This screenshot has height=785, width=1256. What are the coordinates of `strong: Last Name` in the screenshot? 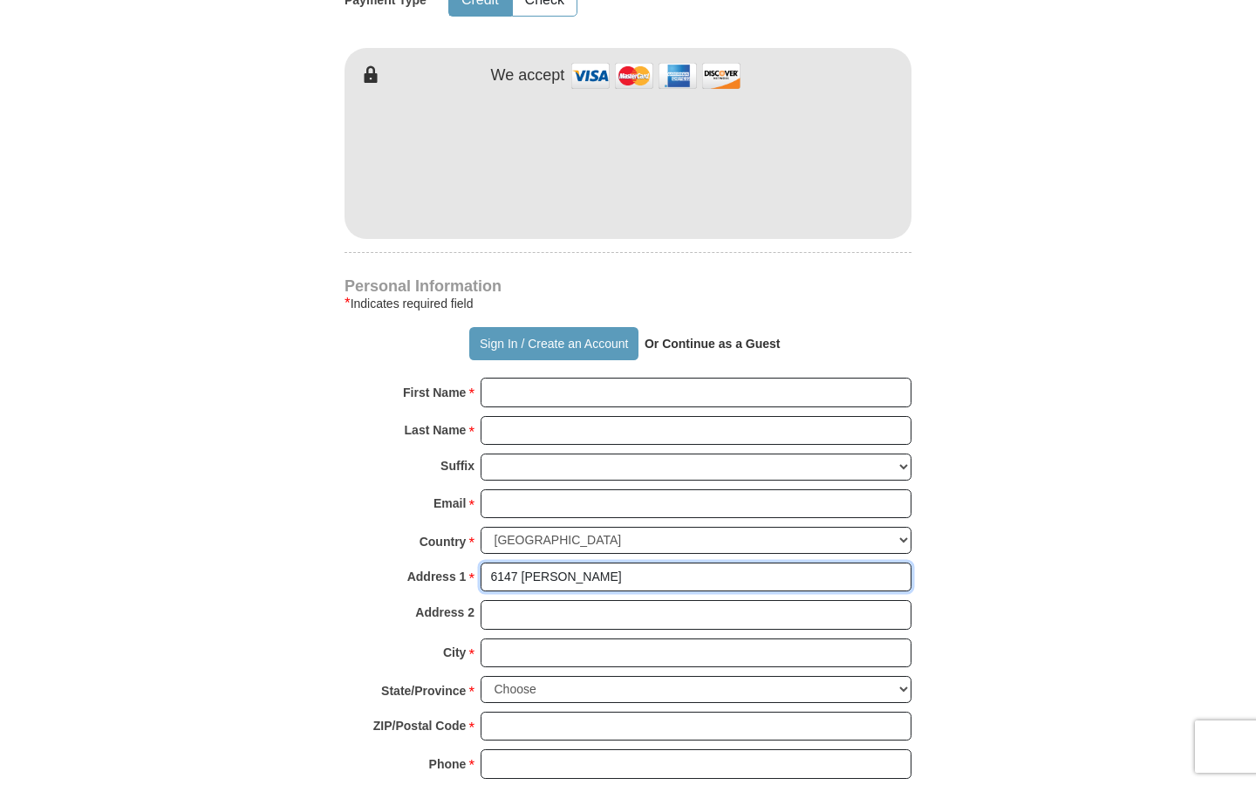 It's located at (435, 430).